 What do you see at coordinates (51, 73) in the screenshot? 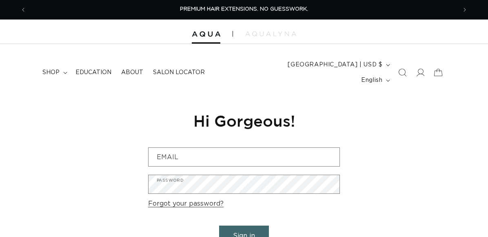
I see `span: shop` at bounding box center [51, 73].